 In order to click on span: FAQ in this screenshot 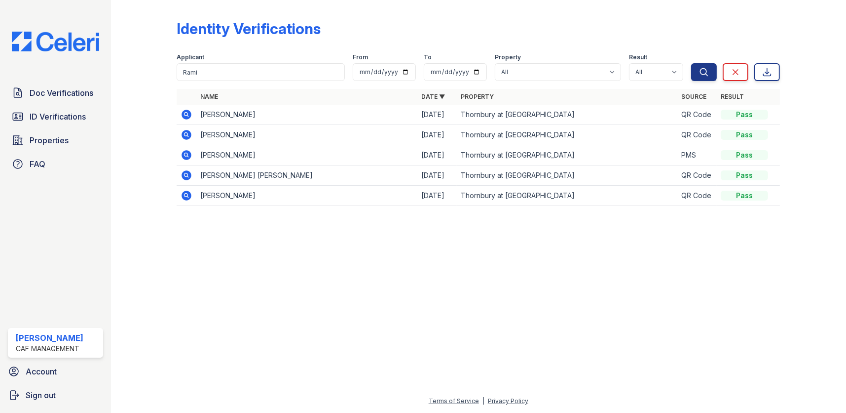, I will do `click(38, 164)`.